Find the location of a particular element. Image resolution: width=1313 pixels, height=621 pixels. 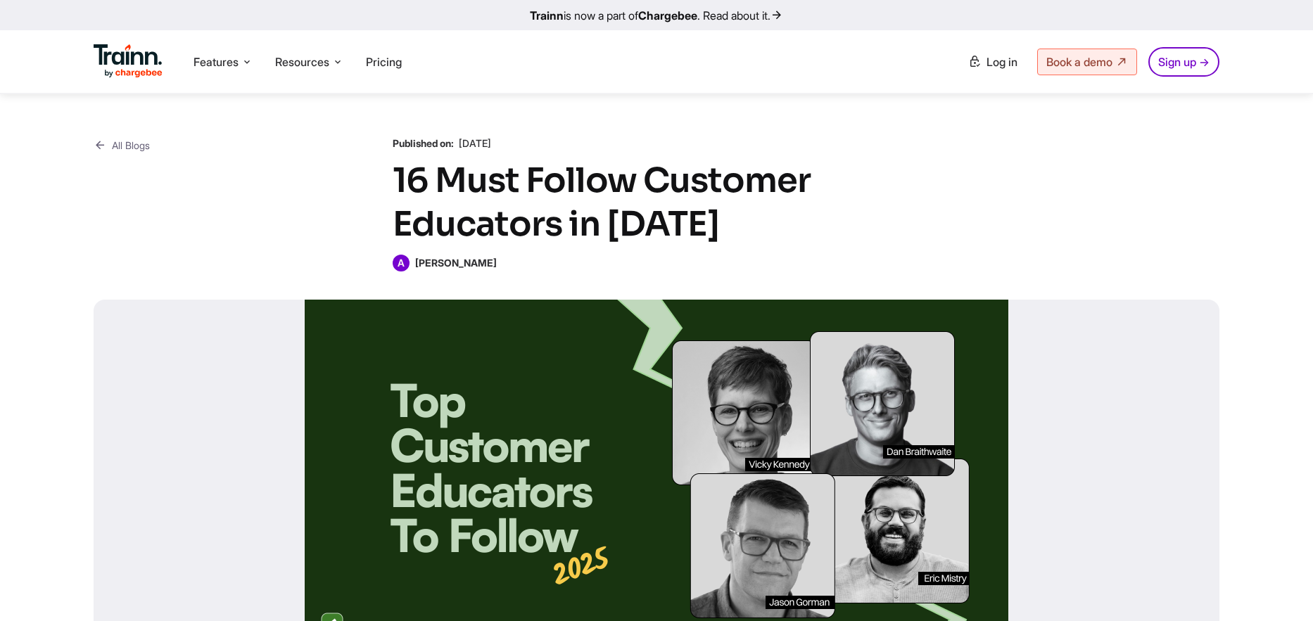

b: Trainn is located at coordinates (547, 15).